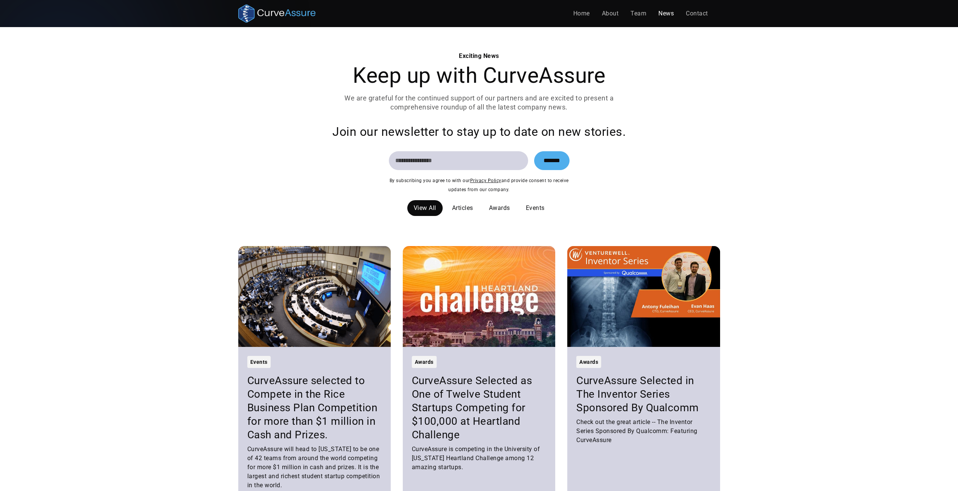 The image size is (958, 491). Describe the element at coordinates (479, 408) in the screenshot. I see `h3: CurveAssure Selected as One of Twelve Student Startups Competing for $100,000 at Heartland Challenge` at that location.